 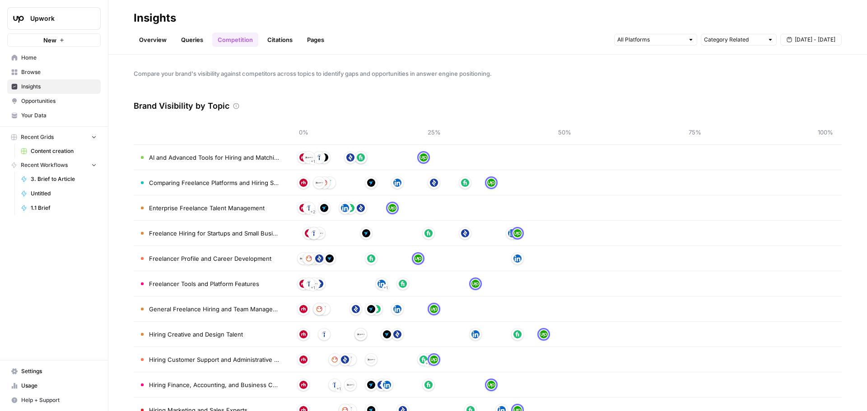 I want to click on img: Upwork Logo, so click(x=19, y=19).